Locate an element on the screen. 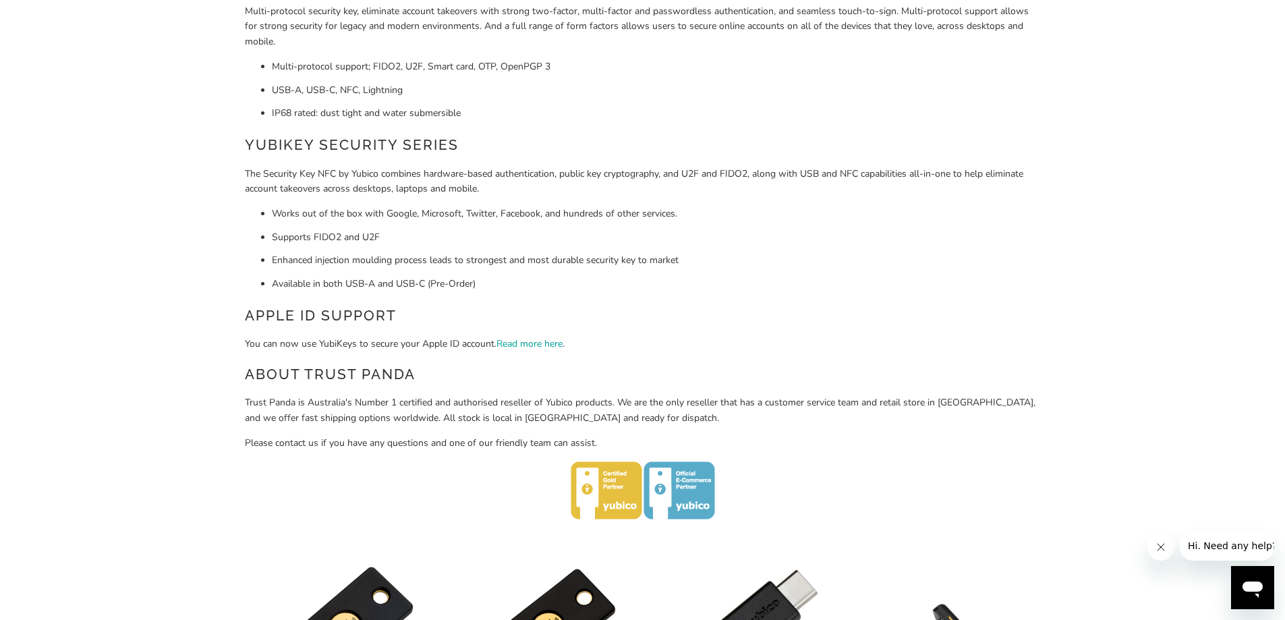  span: Hi. Need any help? is located at coordinates (53, 15).